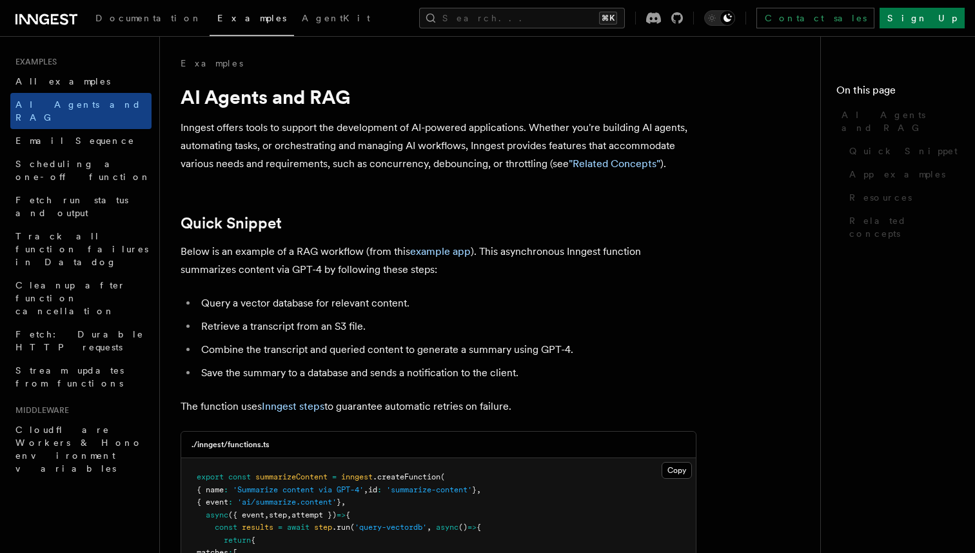 The width and height of the screenshot is (975, 553). Describe the element at coordinates (897, 174) in the screenshot. I see `span: App examples` at that location.